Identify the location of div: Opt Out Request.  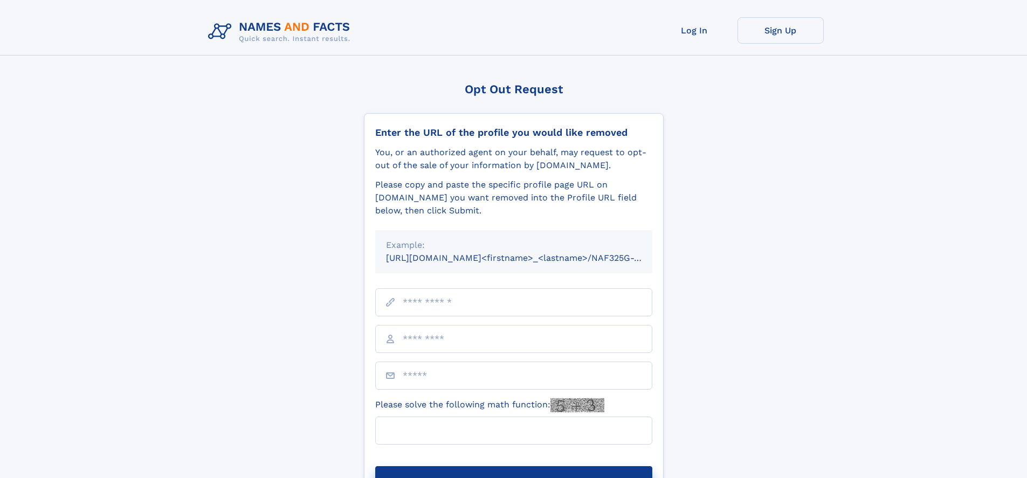
(514, 89).